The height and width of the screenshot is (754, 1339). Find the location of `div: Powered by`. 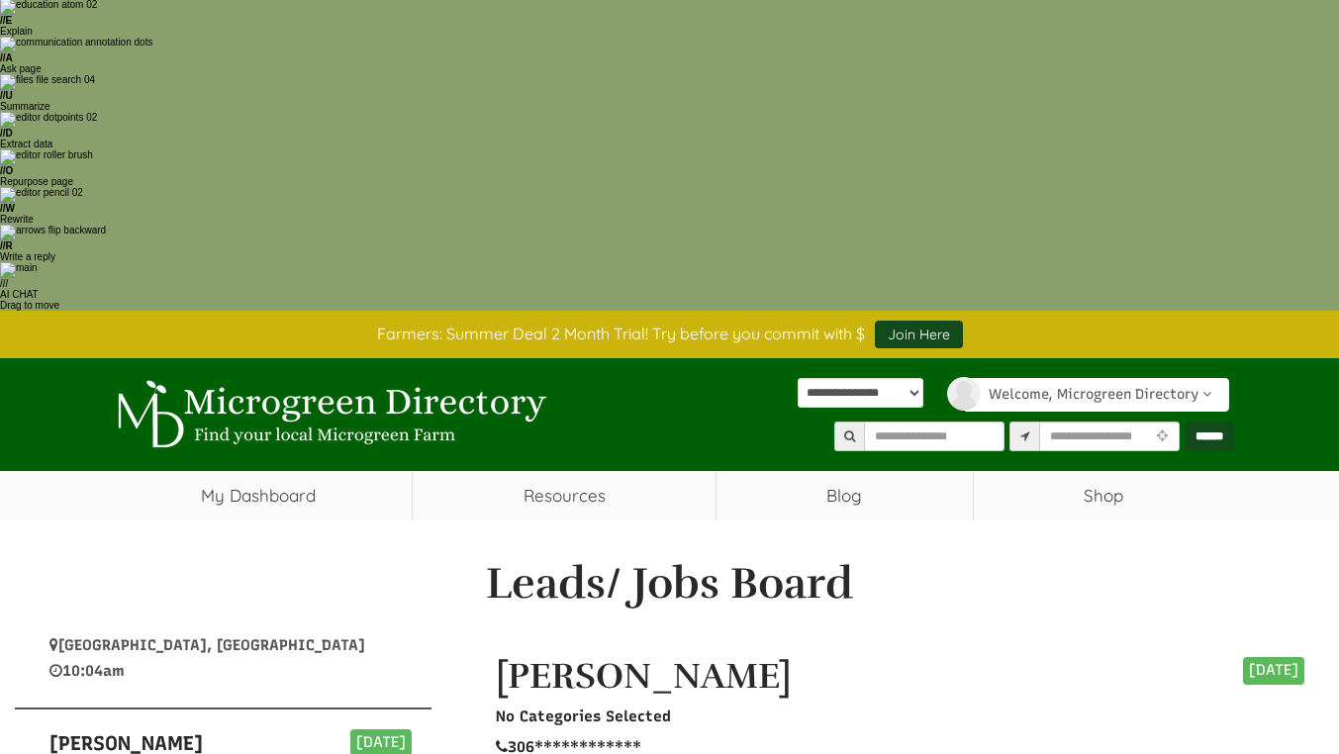

div: Powered by is located at coordinates (860, 410).